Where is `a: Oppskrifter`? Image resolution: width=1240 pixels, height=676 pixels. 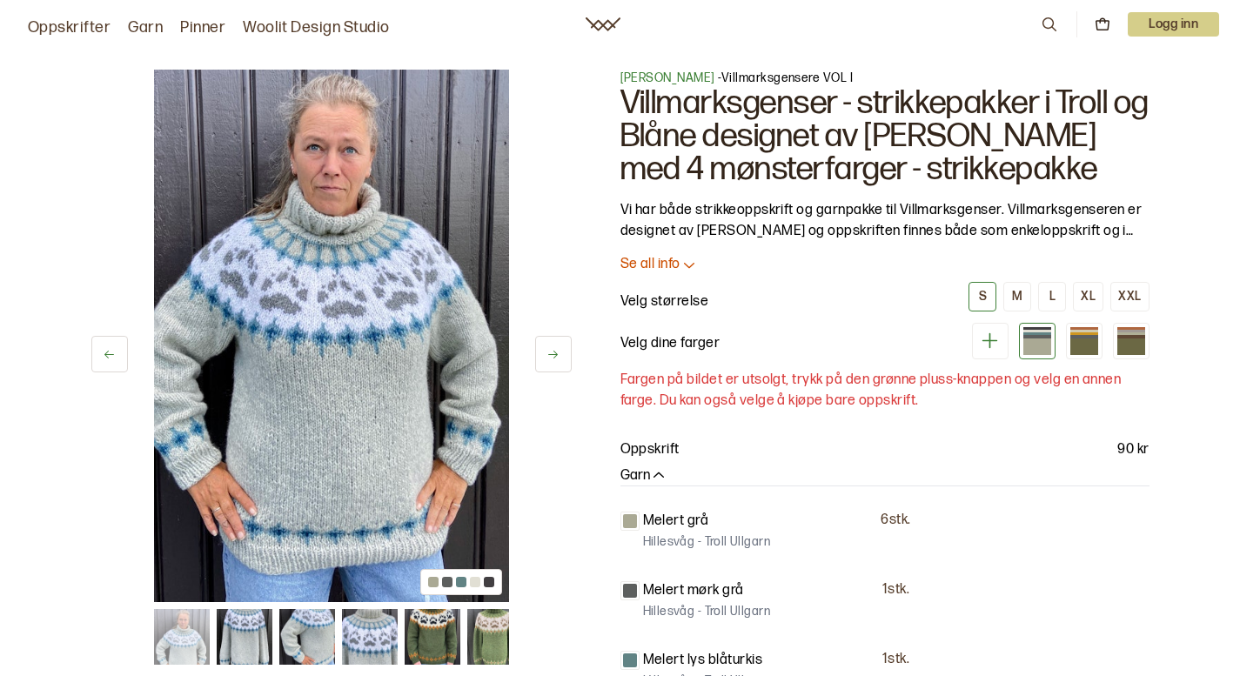
a: Oppskrifter is located at coordinates (69, 28).